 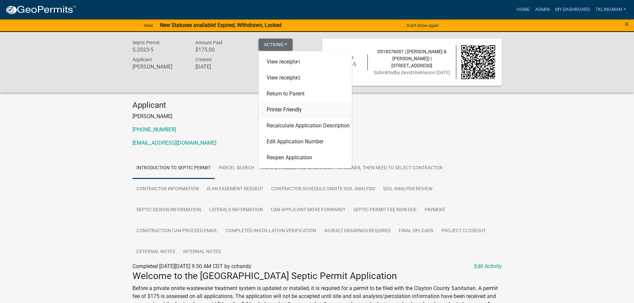 I want to click on span: Amount Paid, so click(x=209, y=43).